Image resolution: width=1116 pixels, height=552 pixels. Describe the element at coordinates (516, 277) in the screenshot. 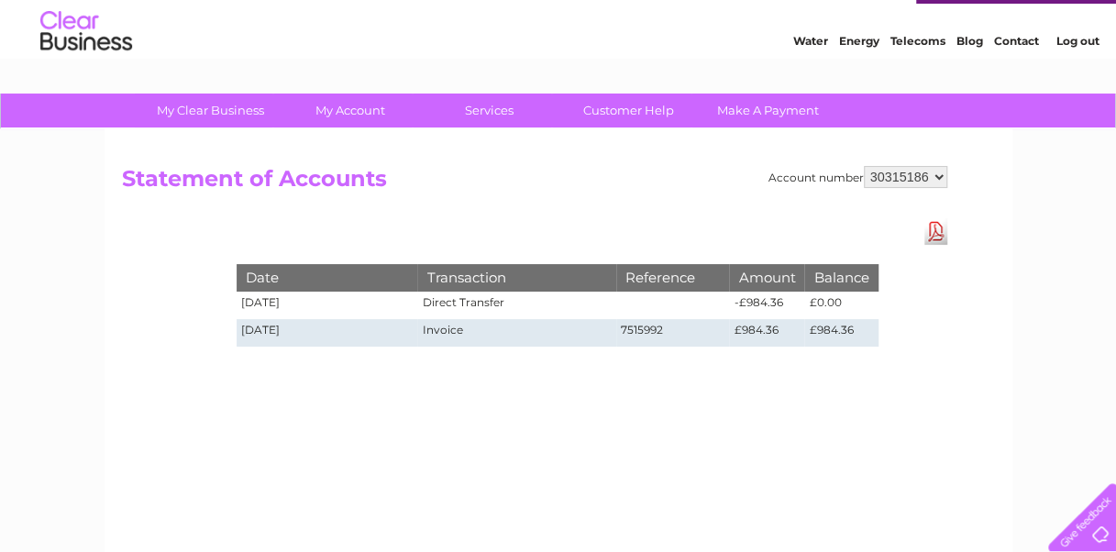

I see `th: Transaction` at that location.